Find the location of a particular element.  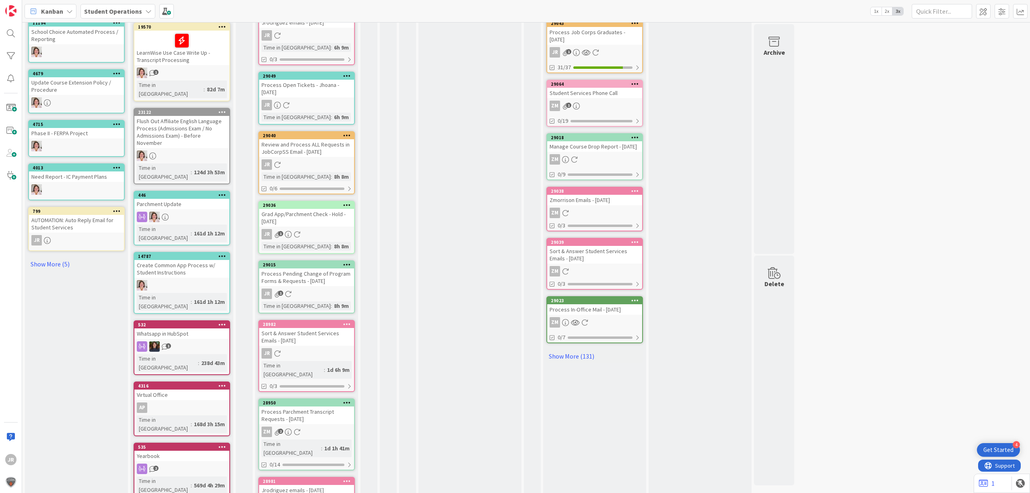

div: 4013Need Report - IC Payment Plans is located at coordinates (76, 173).